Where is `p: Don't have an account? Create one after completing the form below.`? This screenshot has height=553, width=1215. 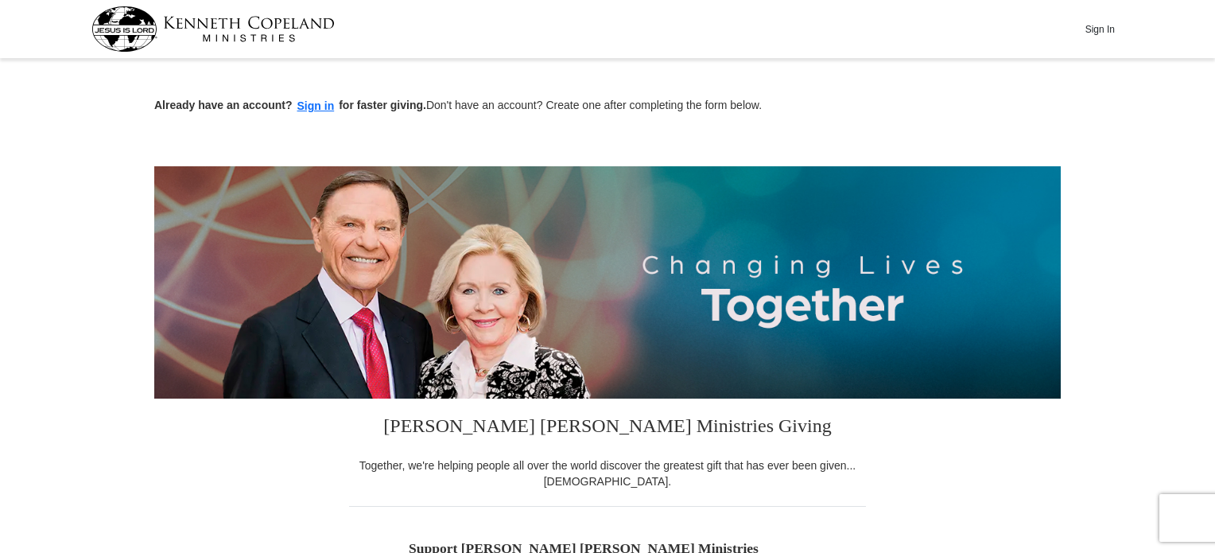
p: Don't have an account? Create one after completing the form below. is located at coordinates (607, 106).